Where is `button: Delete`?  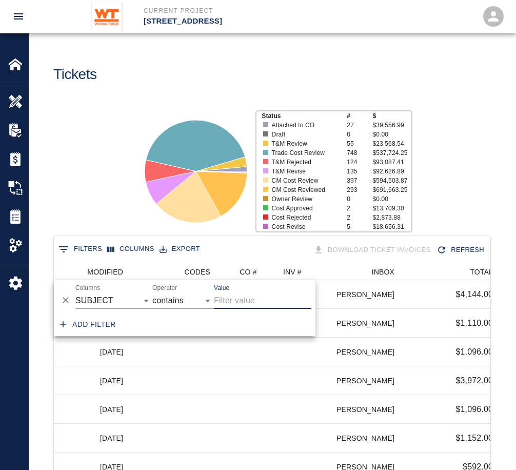 button: Delete is located at coordinates (66, 300).